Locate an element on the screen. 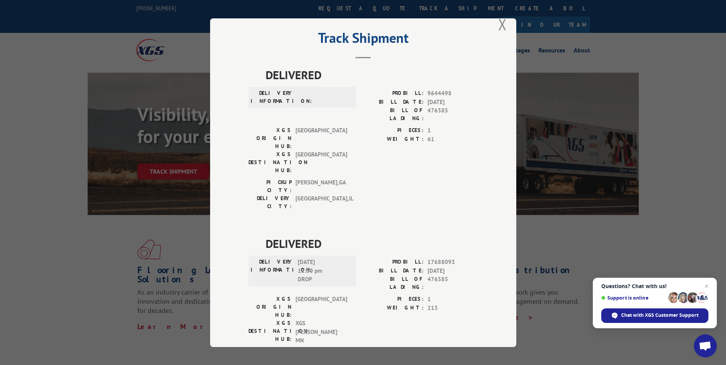 The height and width of the screenshot is (365, 726). span: Support is online is located at coordinates (633, 298).